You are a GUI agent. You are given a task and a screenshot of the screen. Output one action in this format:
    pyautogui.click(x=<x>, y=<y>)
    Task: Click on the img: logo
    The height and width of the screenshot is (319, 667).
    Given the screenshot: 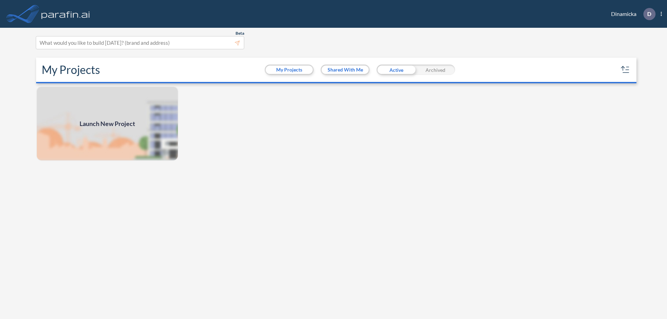 What is the action you would take?
    pyautogui.click(x=66, y=14)
    